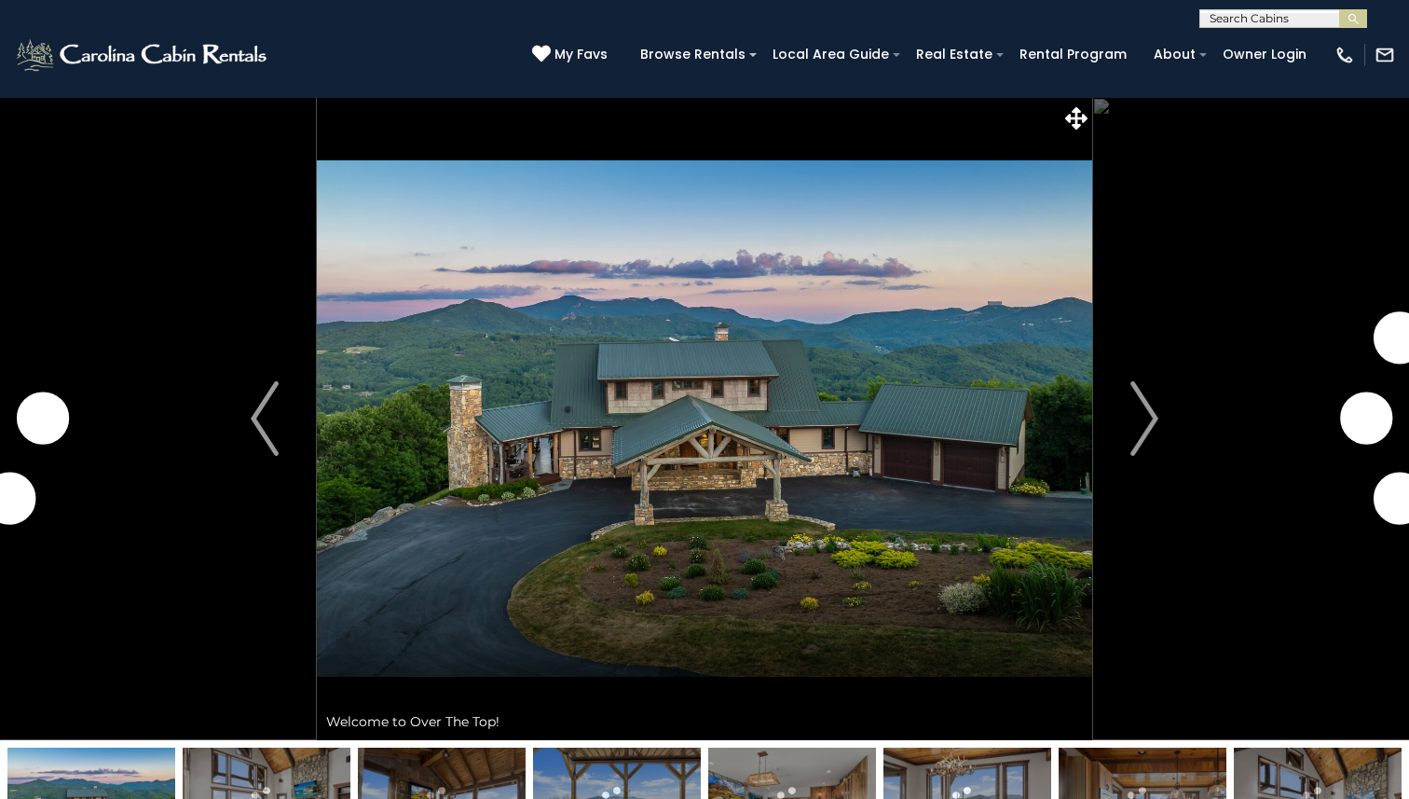 The height and width of the screenshot is (799, 1409). Describe the element at coordinates (265, 418) in the screenshot. I see `button: Previous` at that location.